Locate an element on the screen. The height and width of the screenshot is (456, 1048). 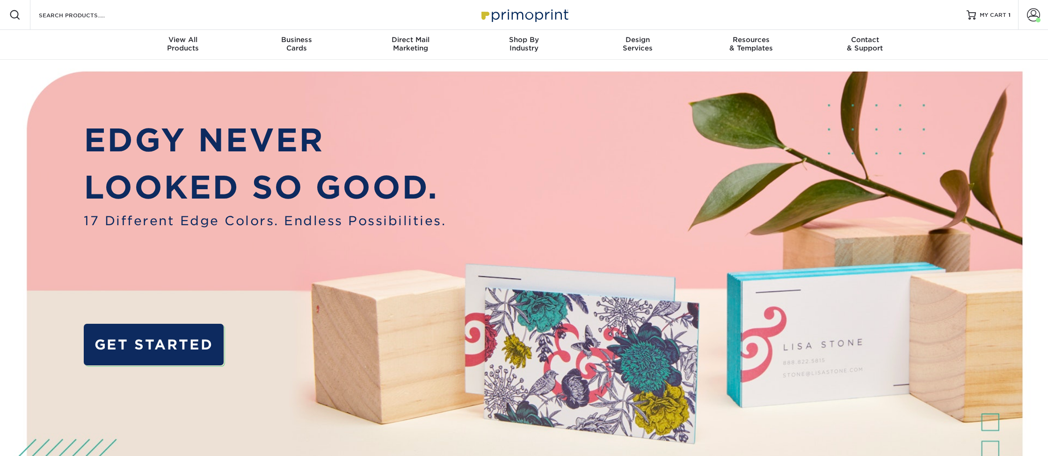
div: & Templates is located at coordinates (751, 44).